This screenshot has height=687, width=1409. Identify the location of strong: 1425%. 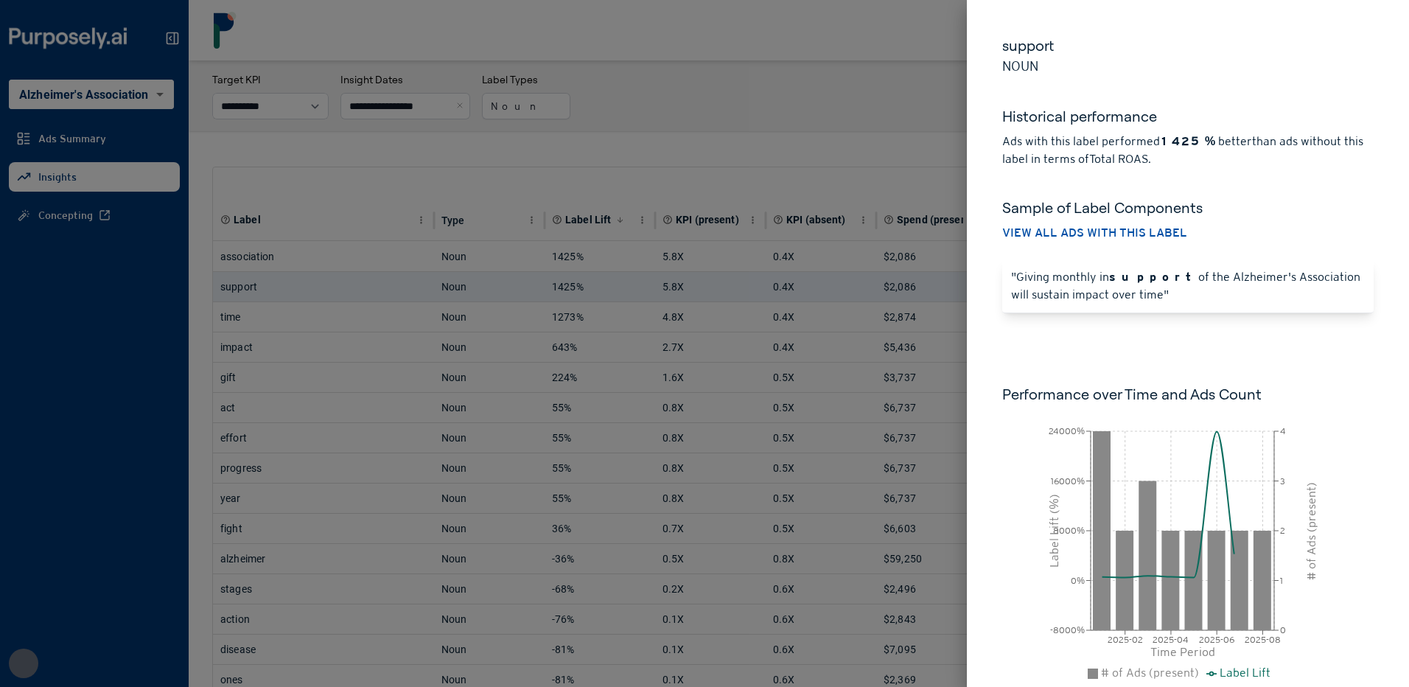
(1188, 141).